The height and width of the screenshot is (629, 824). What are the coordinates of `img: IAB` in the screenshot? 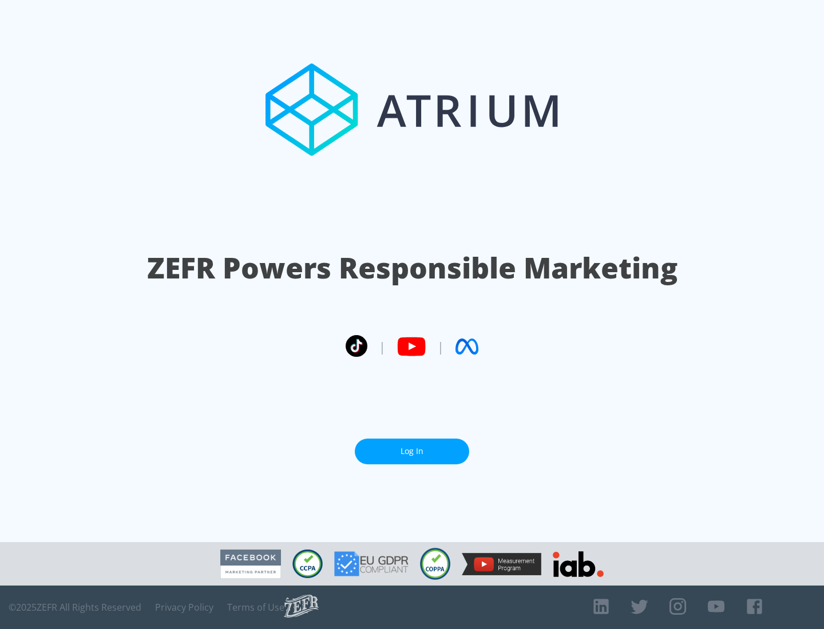 It's located at (578, 564).